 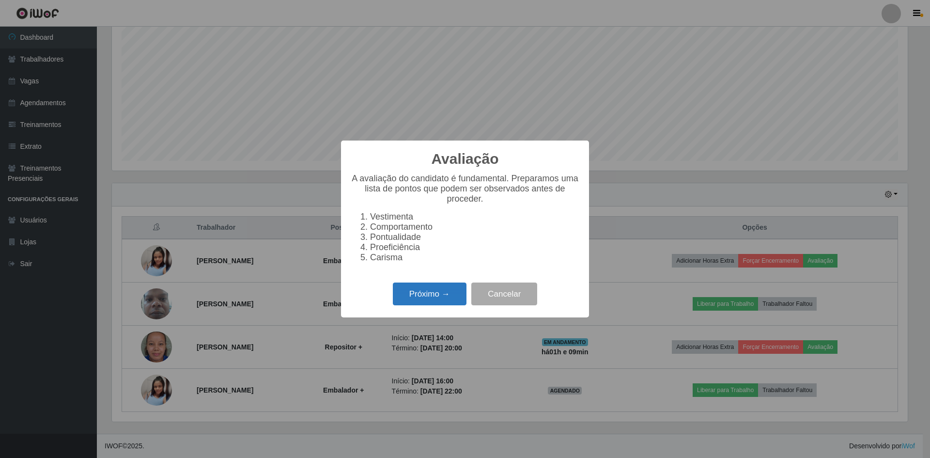 I want to click on li: Proeficiência, so click(x=475, y=247).